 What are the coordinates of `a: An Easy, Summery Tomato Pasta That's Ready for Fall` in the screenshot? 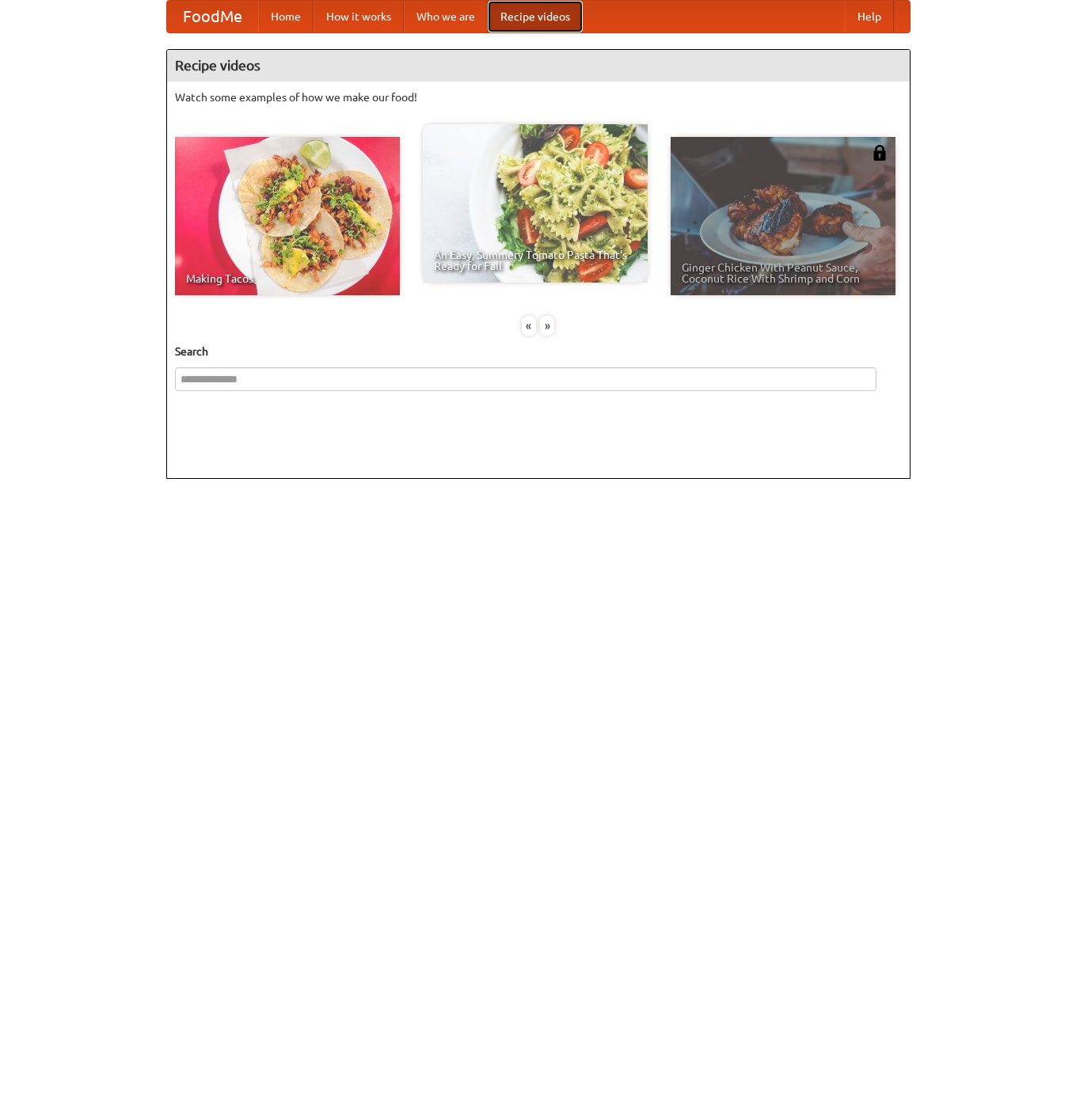 It's located at (535, 204).